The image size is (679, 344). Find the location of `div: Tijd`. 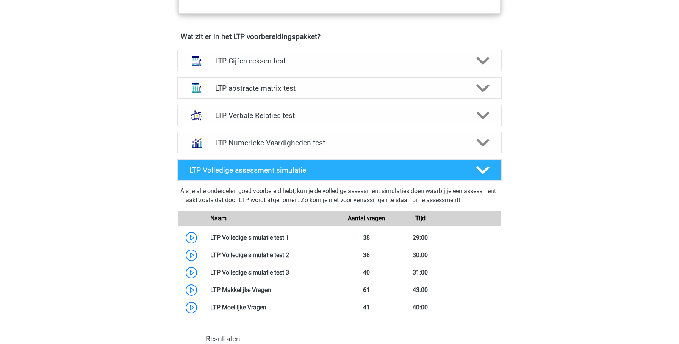

div: Tijd is located at coordinates (420, 218).